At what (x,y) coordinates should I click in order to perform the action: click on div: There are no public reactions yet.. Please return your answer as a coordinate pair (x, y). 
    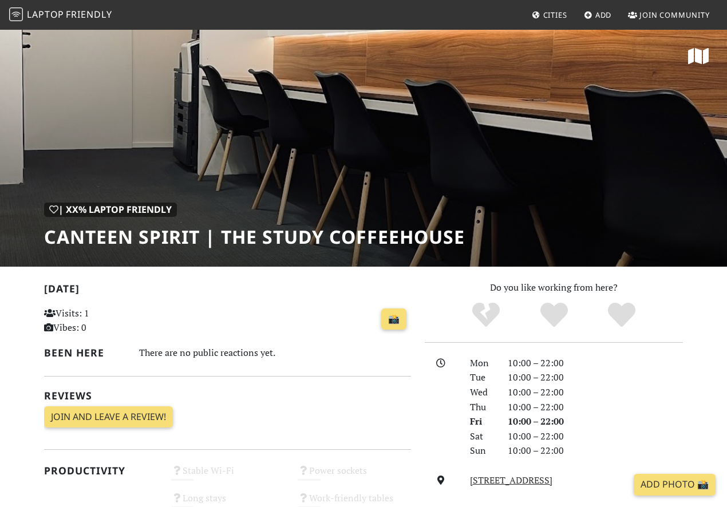
    Looking at the image, I should click on (275, 353).